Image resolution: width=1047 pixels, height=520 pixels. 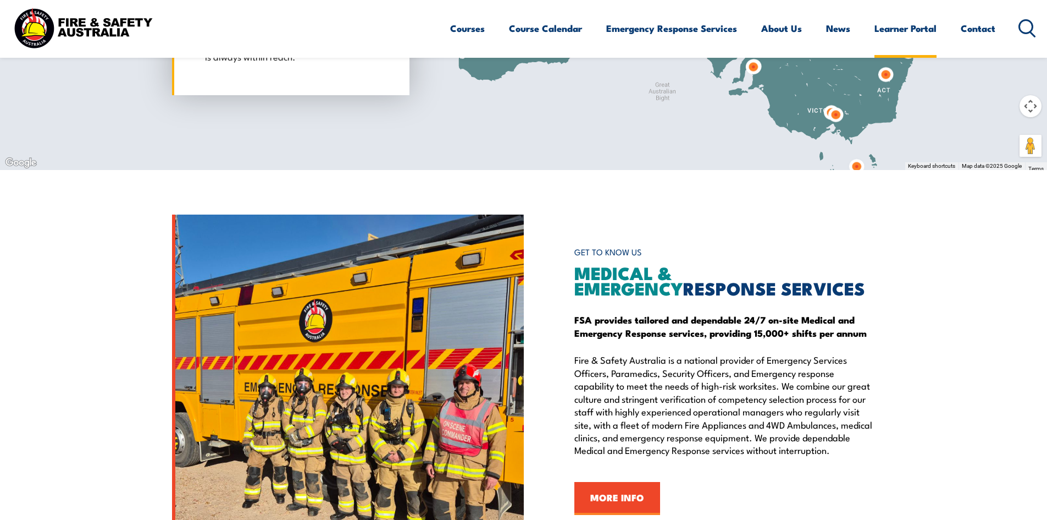 I want to click on p: Fire & Safety Australia is a national provider of Emergency Services Officers, Paramedics, Securi..., so click(x=725, y=404).